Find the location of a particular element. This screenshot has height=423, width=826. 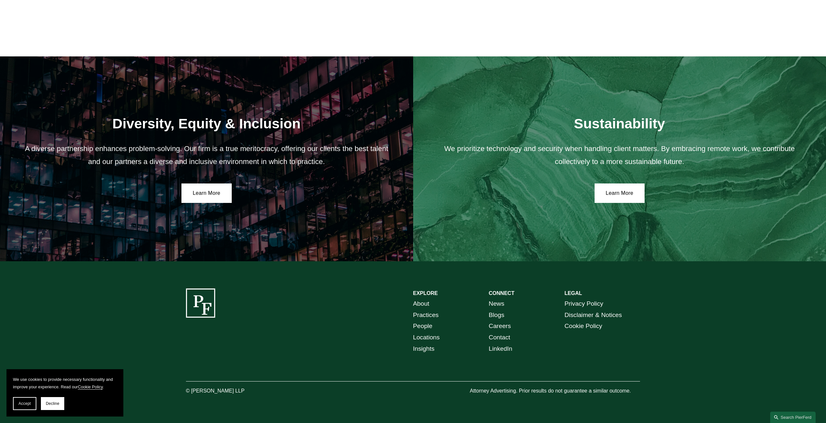

a: Search this site is located at coordinates (793, 418).